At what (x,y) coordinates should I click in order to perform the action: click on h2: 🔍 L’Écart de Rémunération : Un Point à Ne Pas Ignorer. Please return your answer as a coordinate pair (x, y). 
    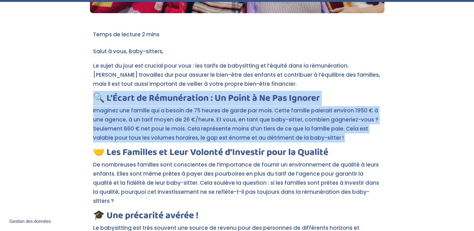
    Looking at the image, I should click on (237, 100).